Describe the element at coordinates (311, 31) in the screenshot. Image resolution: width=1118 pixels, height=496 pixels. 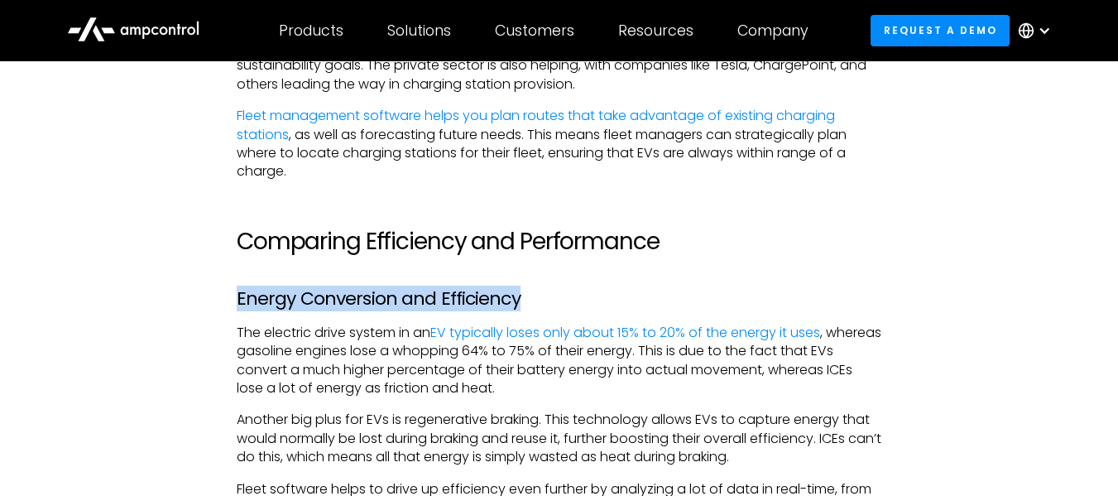
I see `div: Products` at that location.